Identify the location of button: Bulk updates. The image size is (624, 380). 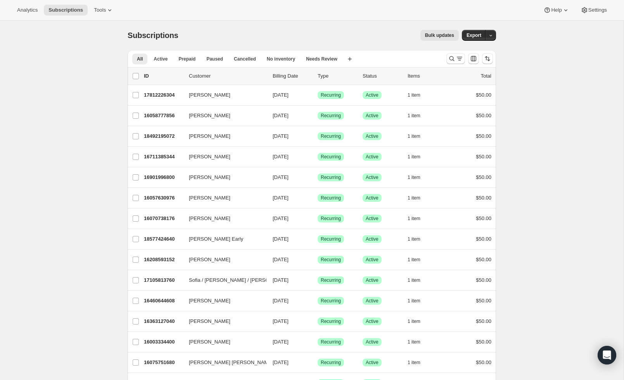
(440, 35).